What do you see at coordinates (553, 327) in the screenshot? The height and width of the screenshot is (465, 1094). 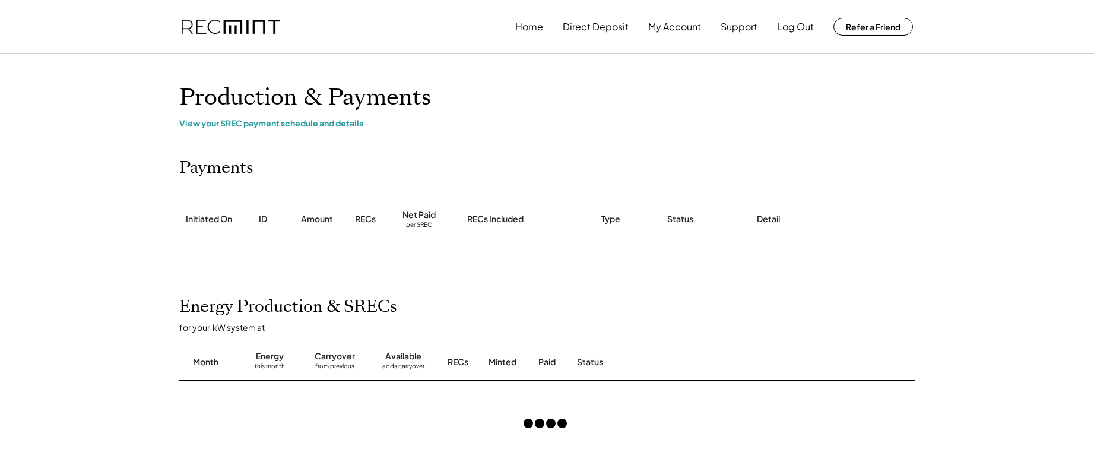 I see `div: for your kW system at` at bounding box center [553, 327].